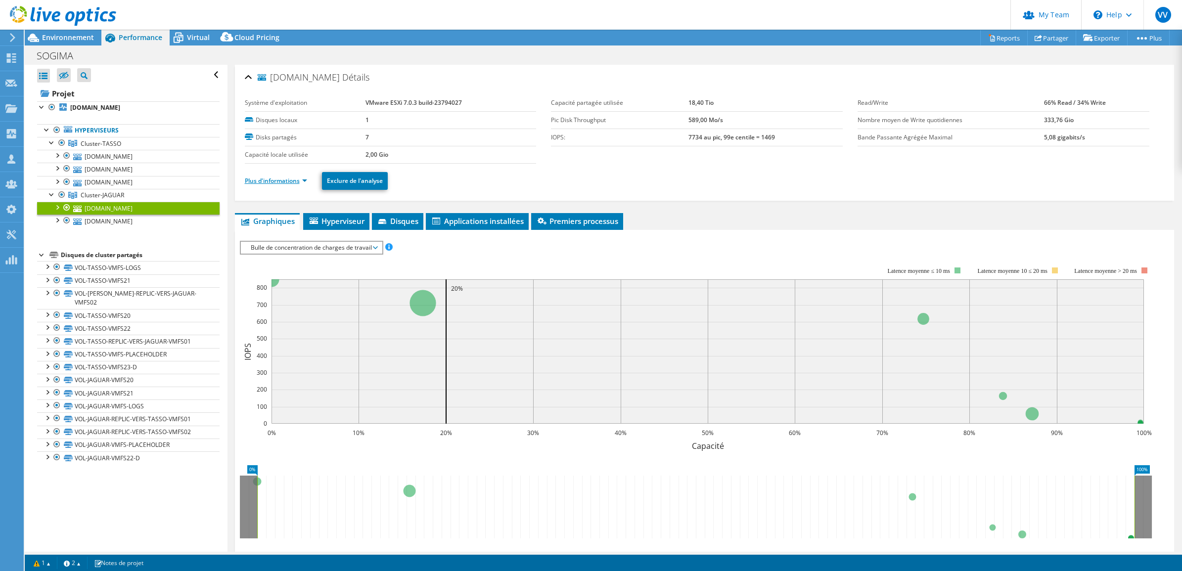  Describe the element at coordinates (359, 433) in the screenshot. I see `text: 10%` at that location.